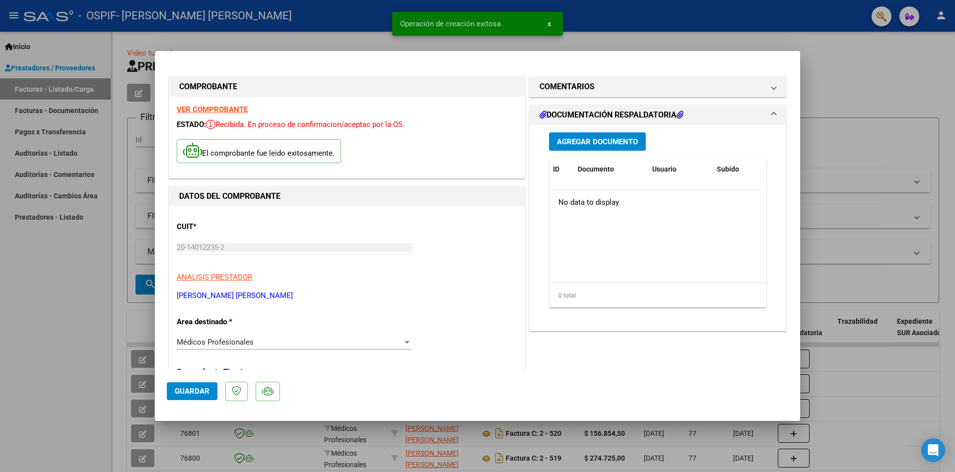 The height and width of the screenshot is (472, 955). I want to click on div: Open Intercom Messenger, so click(933, 451).